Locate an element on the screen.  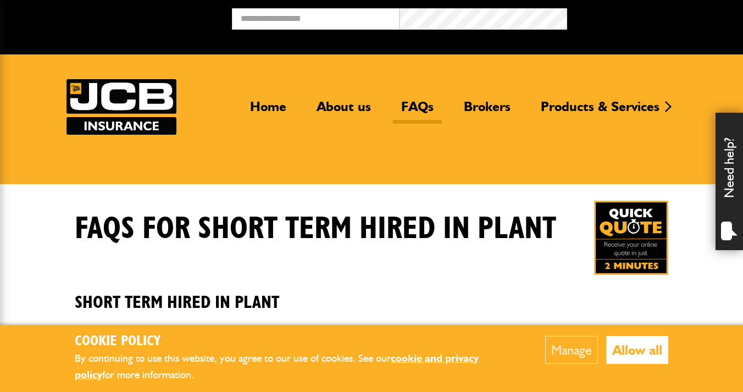
img: Quick Quote is located at coordinates (631, 237).